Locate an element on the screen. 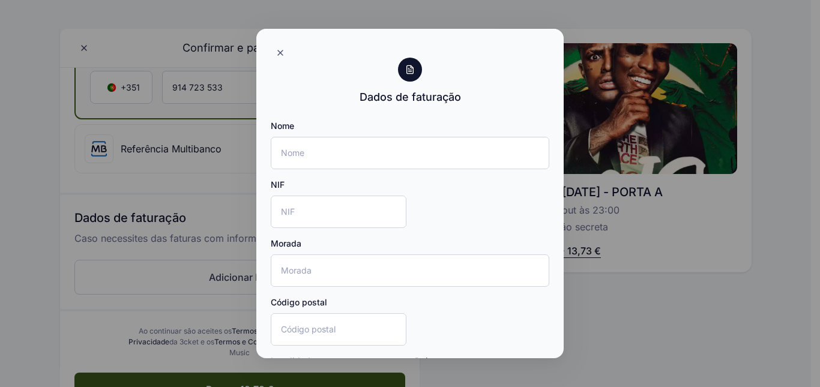 Image resolution: width=820 pixels, height=387 pixels. input: Morada is located at coordinates (410, 271).